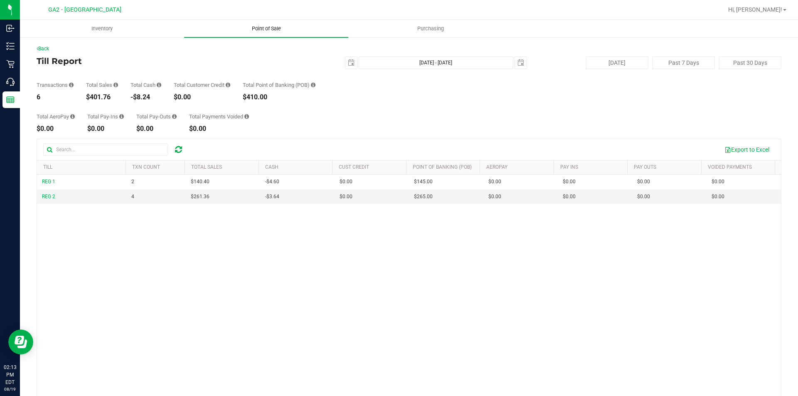 The image size is (798, 396). What do you see at coordinates (228, 85) in the screenshot?
I see `i: Sum of all successful, non-voided payment transaction amounts using account credit as the payment...` at bounding box center [228, 85].